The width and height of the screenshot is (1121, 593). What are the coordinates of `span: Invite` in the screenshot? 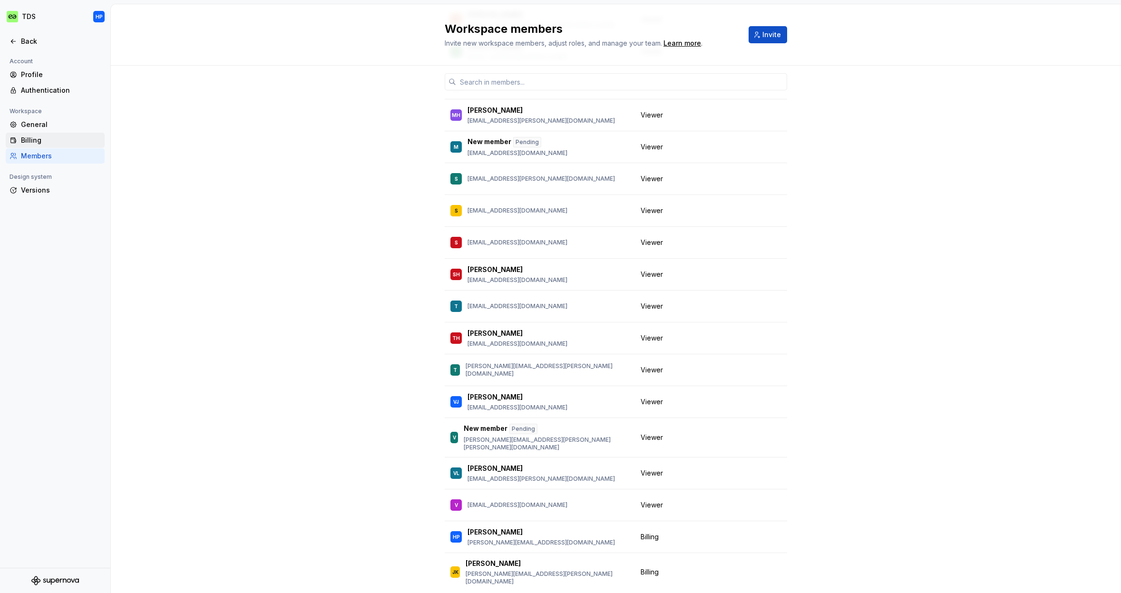 It's located at (772, 35).